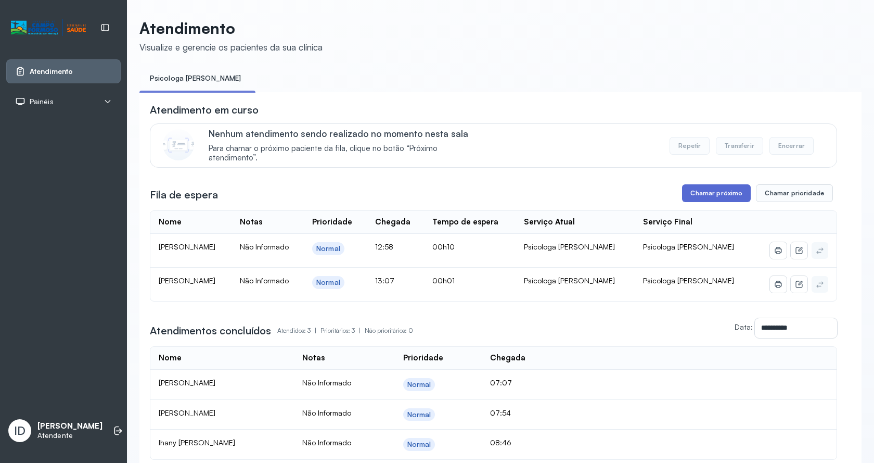 The image size is (874, 463). What do you see at coordinates (342, 330) in the screenshot?
I see `p: Prioritários: 3` at bounding box center [342, 330].